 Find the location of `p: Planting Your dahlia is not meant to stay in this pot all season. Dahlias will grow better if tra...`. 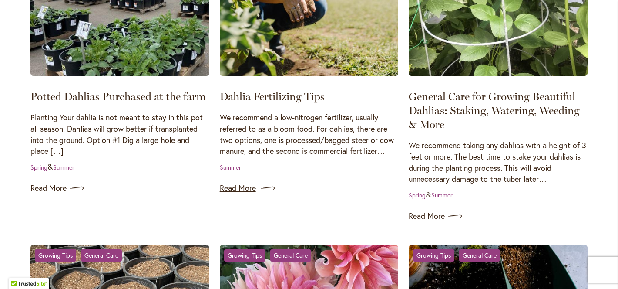

p: Planting Your dahlia is not meant to stay in this pot all season. Dahlias will grow better if tra... is located at coordinates (120, 134).